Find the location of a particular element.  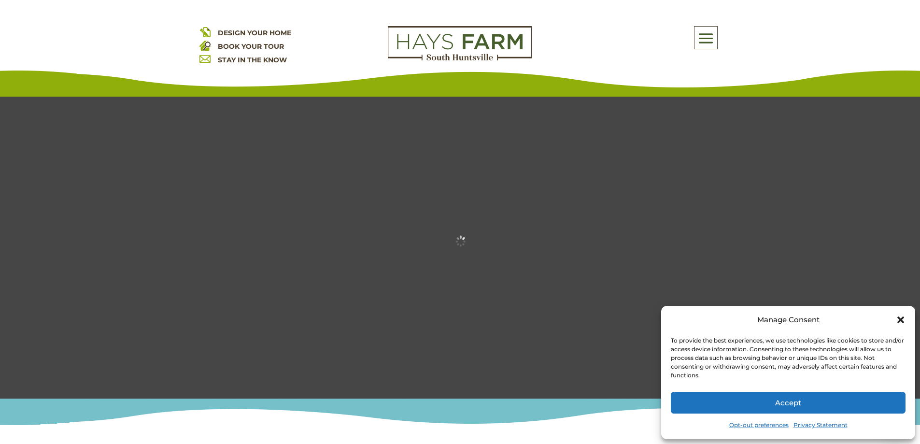

button: Accept is located at coordinates (789, 402).